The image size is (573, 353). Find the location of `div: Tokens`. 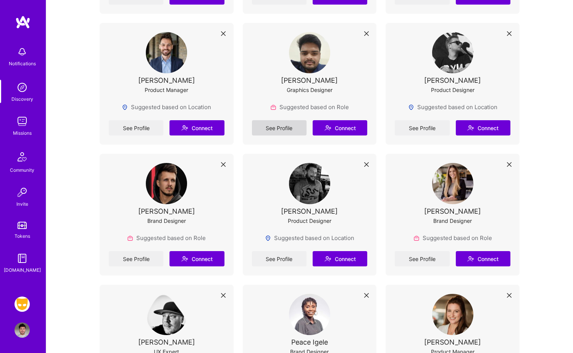

div: Tokens is located at coordinates (22, 236).